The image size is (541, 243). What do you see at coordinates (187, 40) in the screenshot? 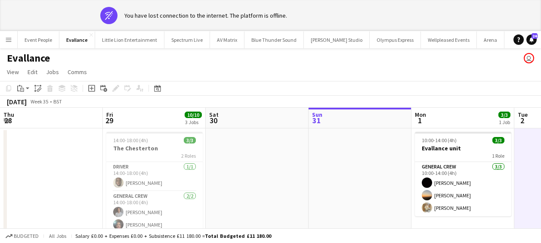
I see `button: Spectrum Live` at bounding box center [187, 40].